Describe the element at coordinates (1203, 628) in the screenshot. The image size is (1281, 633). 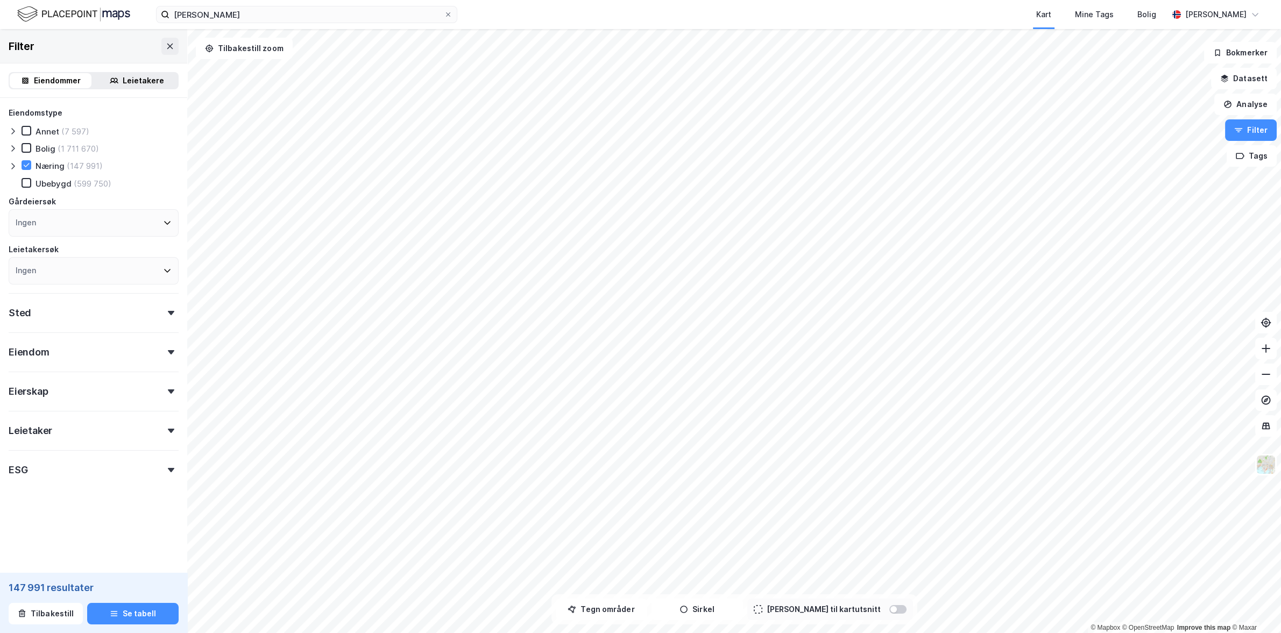
I see `a: Improve this map` at that location.